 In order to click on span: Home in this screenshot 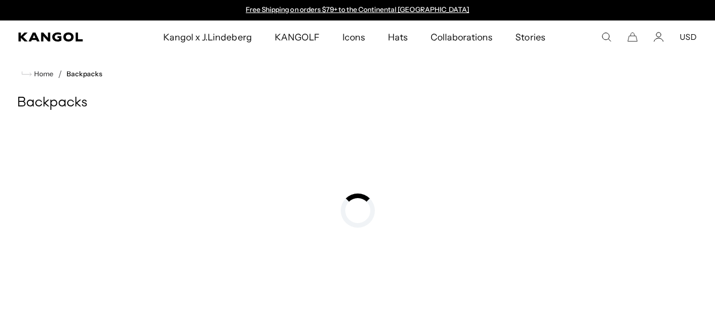, I will do `click(43, 74)`.